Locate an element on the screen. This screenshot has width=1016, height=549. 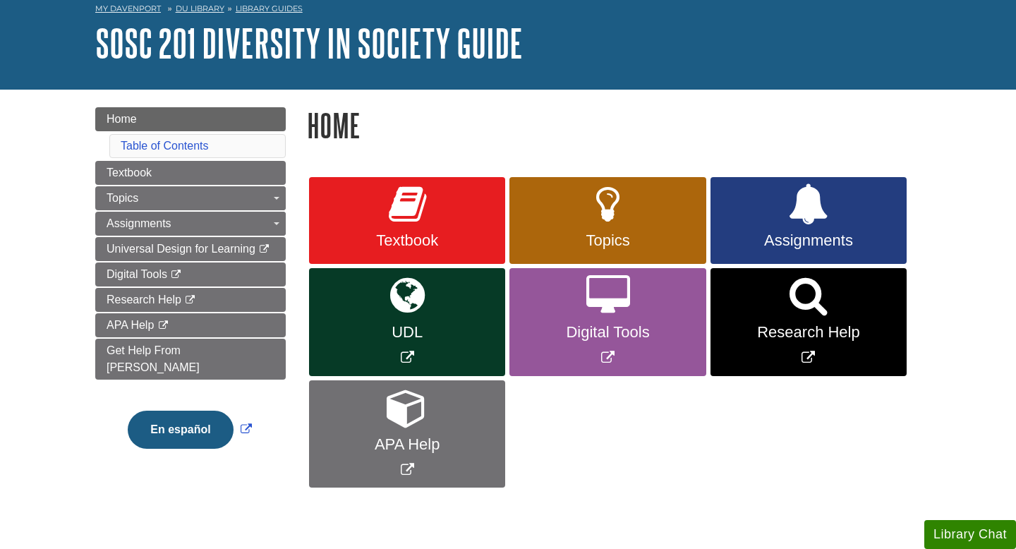
a: DU Library is located at coordinates (200, 8).